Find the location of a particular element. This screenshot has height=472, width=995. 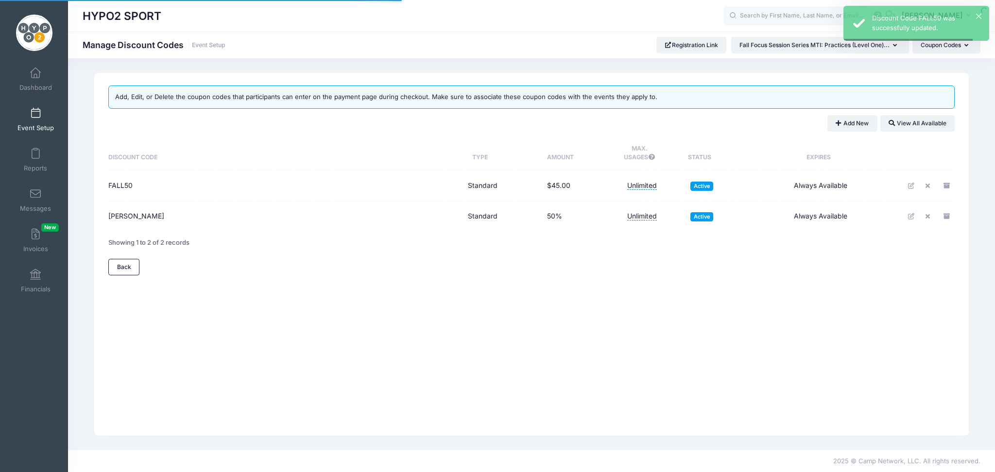

span: Messages is located at coordinates (35, 208).